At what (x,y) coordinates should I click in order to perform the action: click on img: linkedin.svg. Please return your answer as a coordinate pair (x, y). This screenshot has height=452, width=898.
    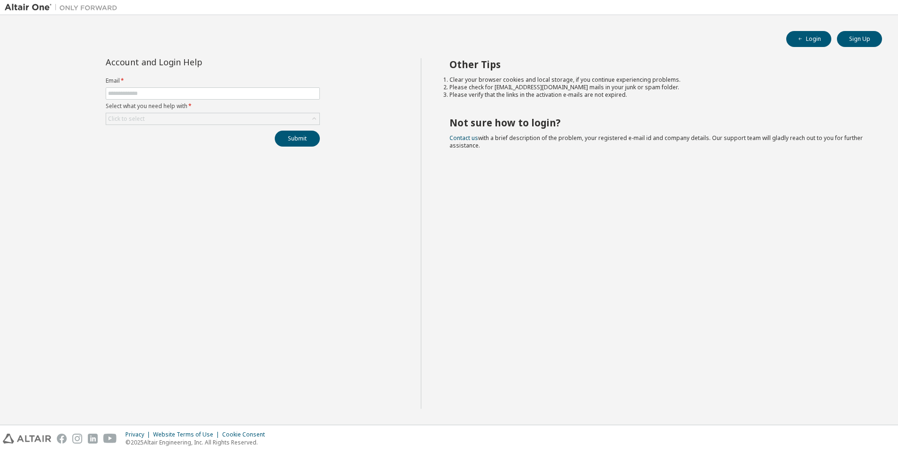
    Looking at the image, I should click on (93, 438).